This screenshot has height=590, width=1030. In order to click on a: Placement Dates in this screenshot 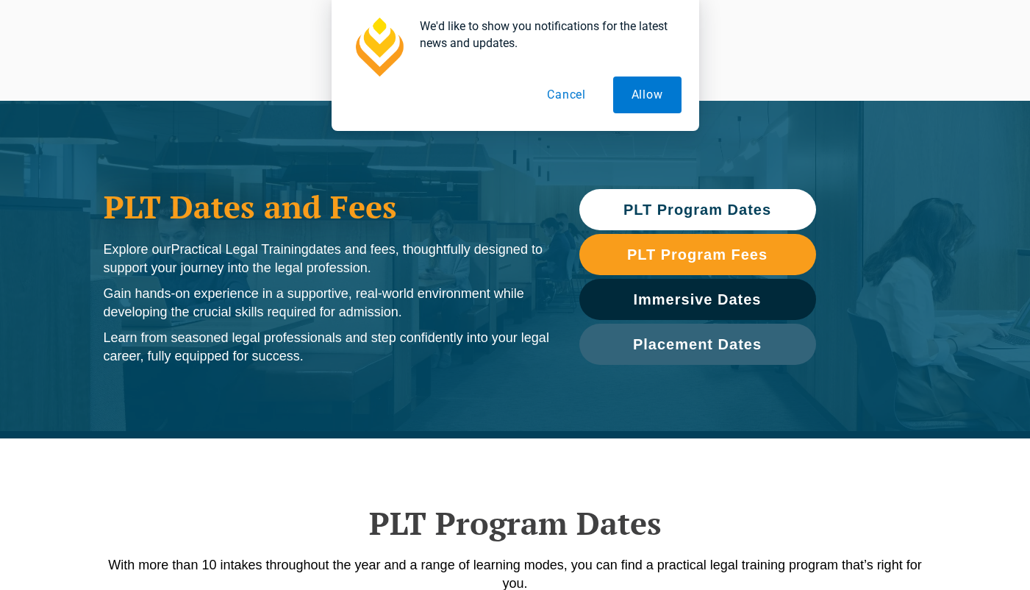, I will do `click(698, 344)`.